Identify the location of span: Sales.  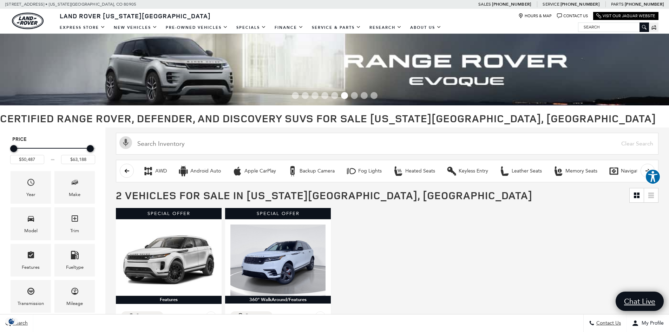
(485, 4).